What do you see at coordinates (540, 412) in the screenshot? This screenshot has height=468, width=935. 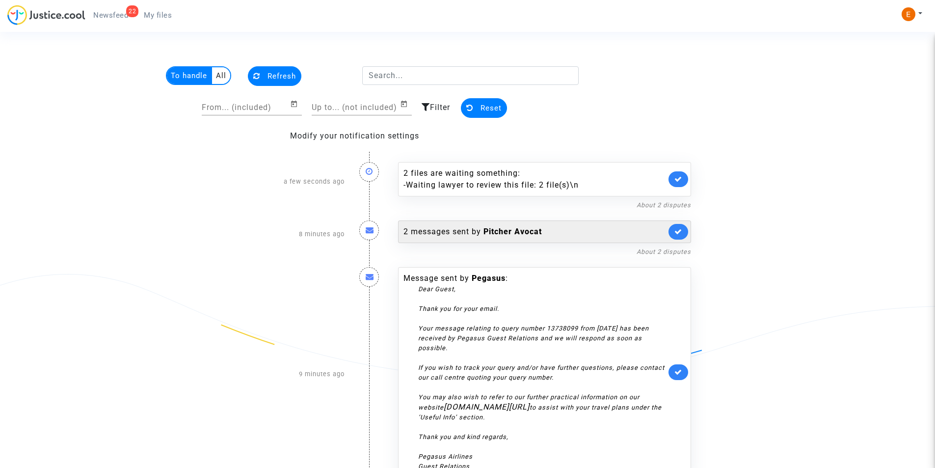 I see `span: to assist with your travel plans under the ‘Useful Info’ section.` at bounding box center [540, 412].